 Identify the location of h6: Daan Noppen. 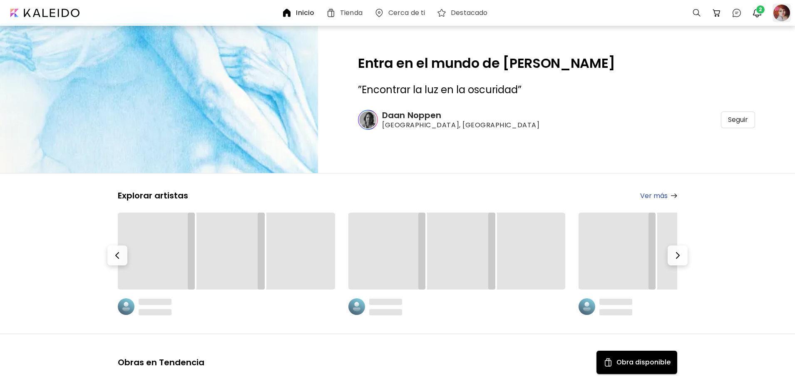
(468, 115).